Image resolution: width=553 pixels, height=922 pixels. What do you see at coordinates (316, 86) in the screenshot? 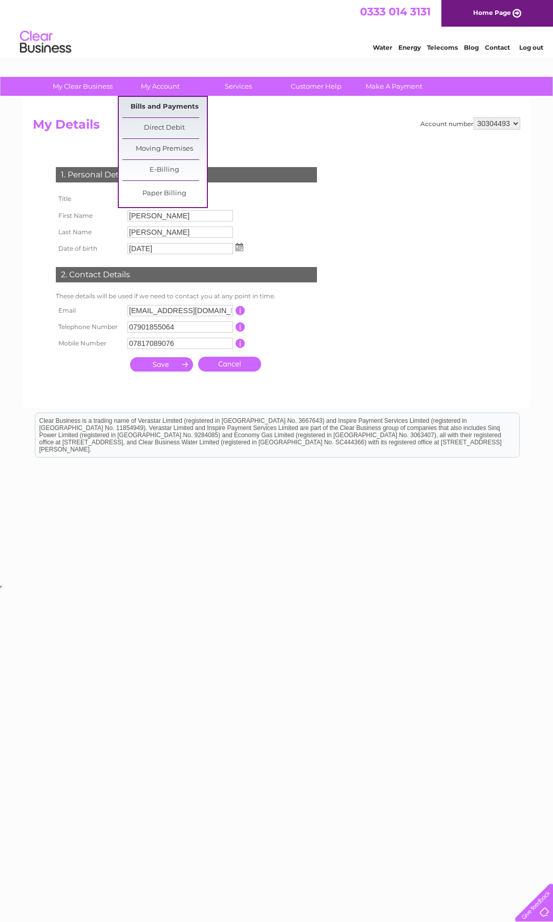
I see `a: Customer Help` at bounding box center [316, 86].